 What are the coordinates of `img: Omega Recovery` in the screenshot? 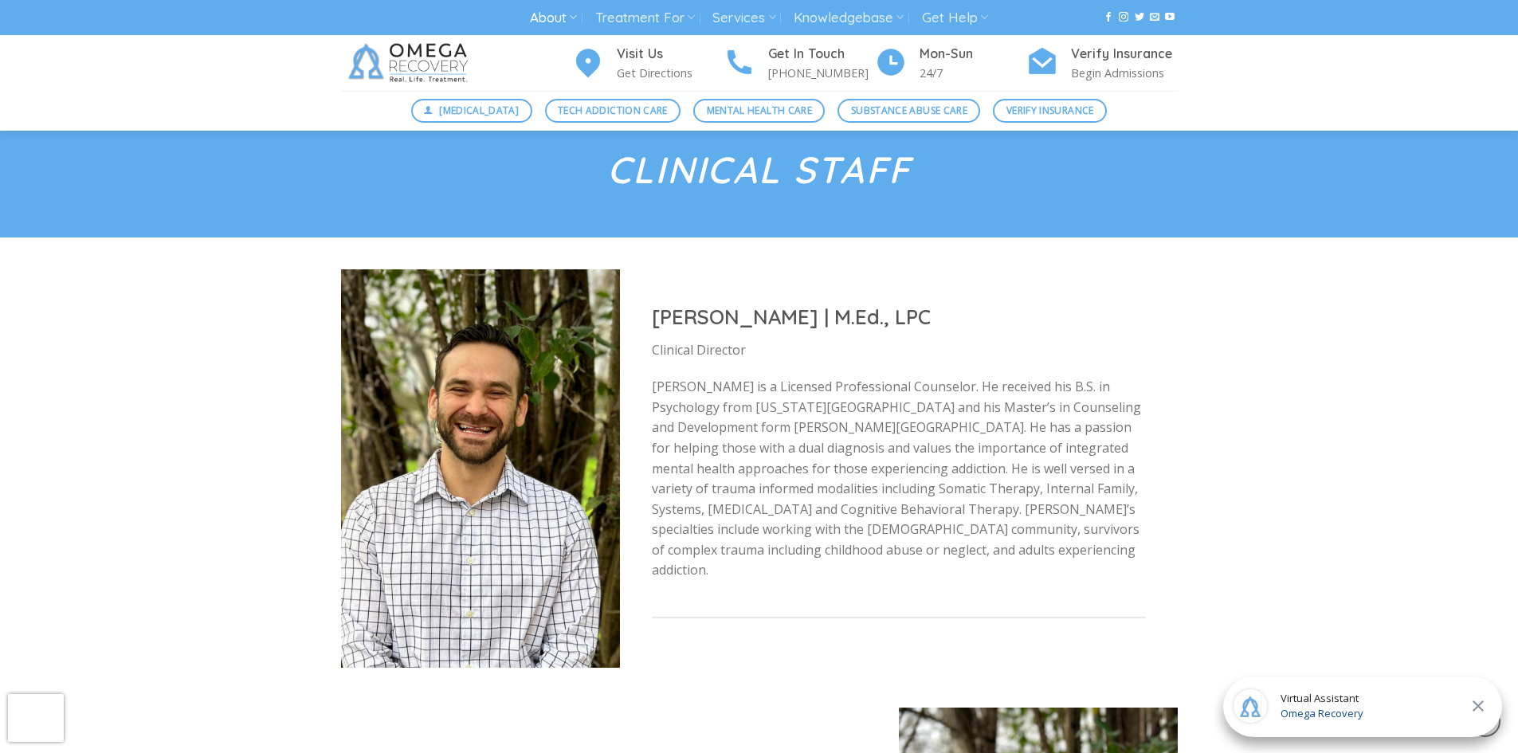 It's located at (410, 63).